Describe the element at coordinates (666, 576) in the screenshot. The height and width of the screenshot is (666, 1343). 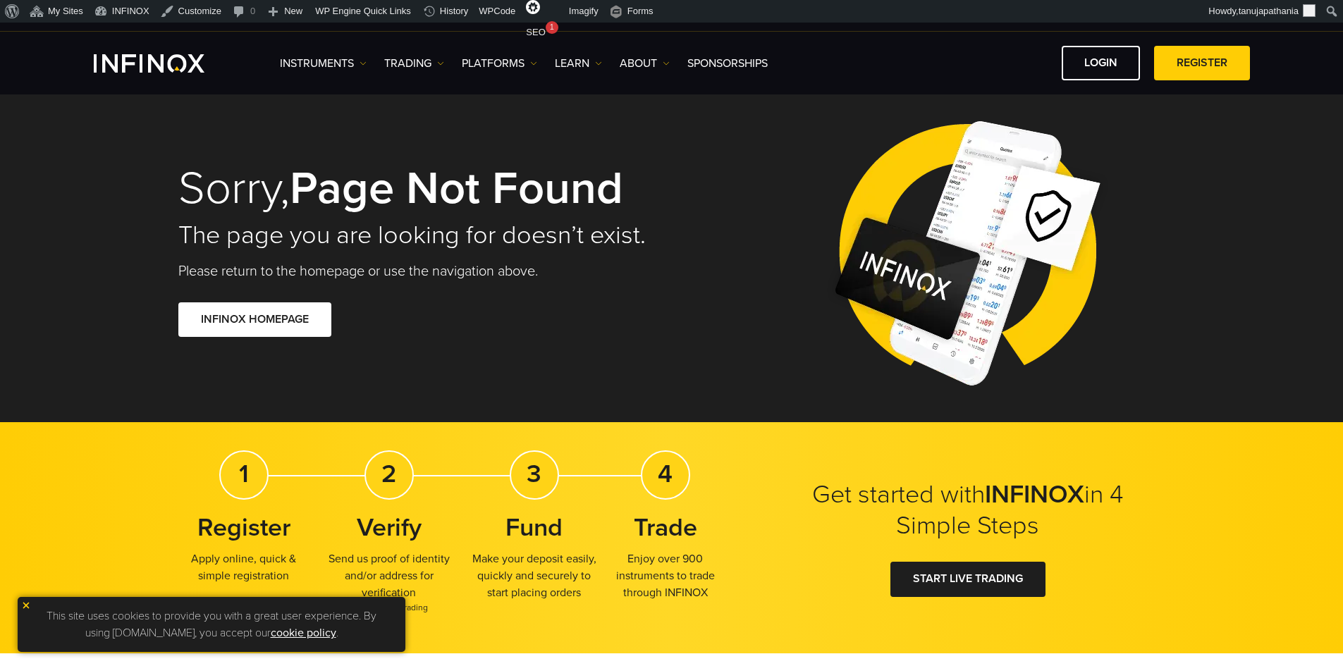
I see `p: Enjoy over 900 instruments to trade through INFINOX` at that location.